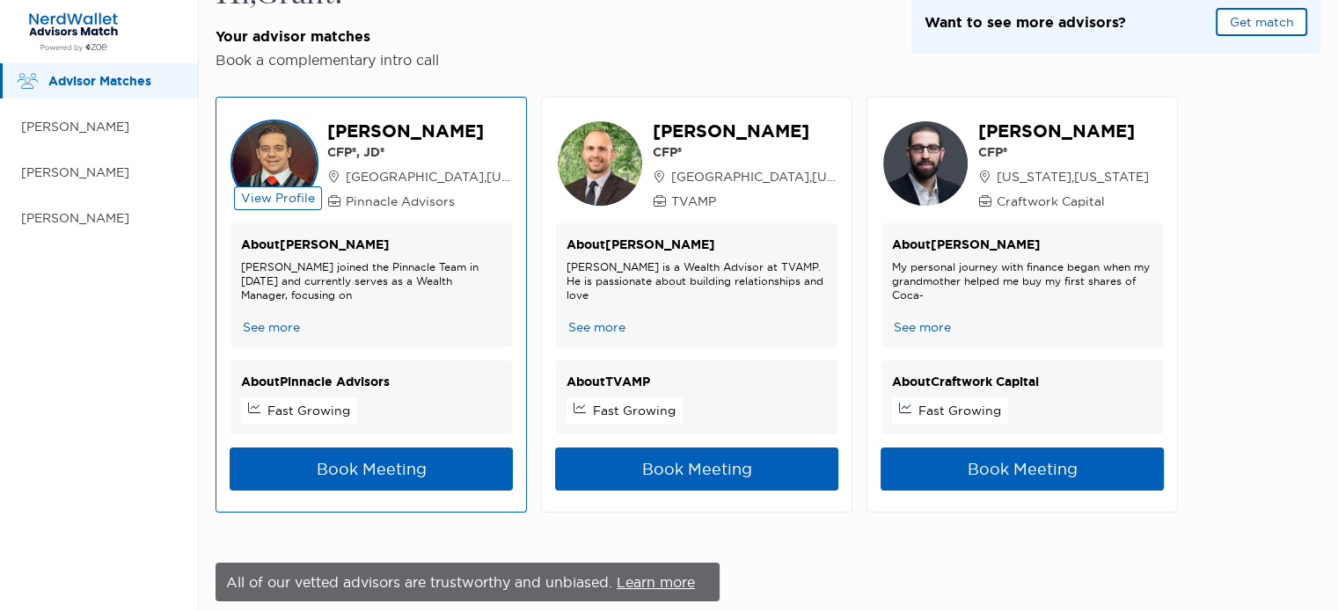  What do you see at coordinates (1022, 282) in the screenshot?
I see `p: My personal journey with finance began when my grandmother helped me buy my first shares of Coca-` at bounding box center [1022, 282].